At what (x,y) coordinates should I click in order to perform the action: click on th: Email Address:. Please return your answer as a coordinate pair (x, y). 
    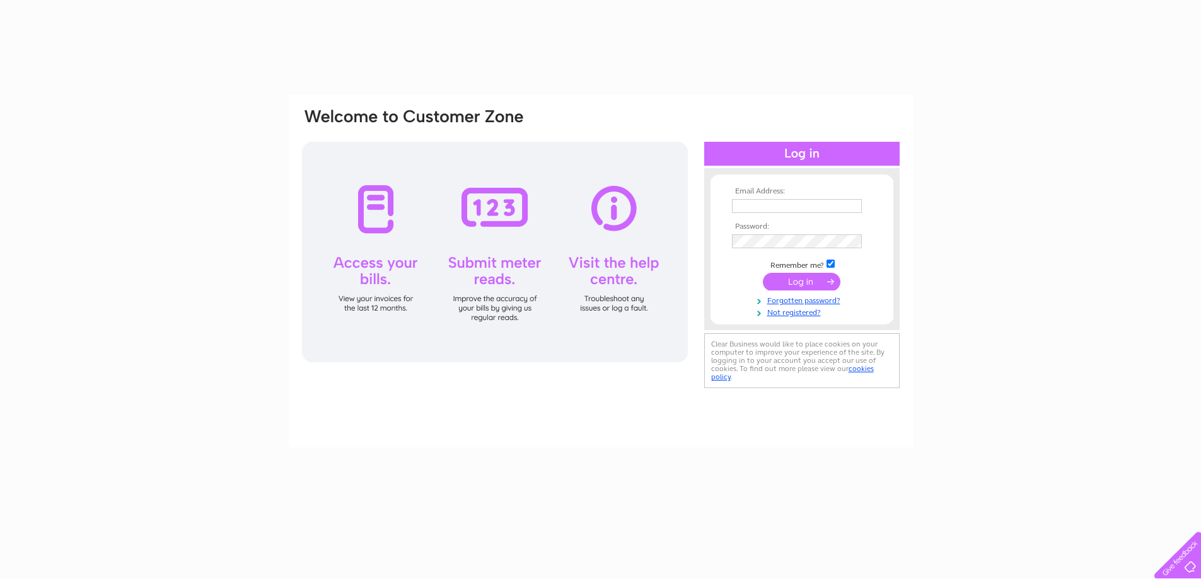
    Looking at the image, I should click on (802, 192).